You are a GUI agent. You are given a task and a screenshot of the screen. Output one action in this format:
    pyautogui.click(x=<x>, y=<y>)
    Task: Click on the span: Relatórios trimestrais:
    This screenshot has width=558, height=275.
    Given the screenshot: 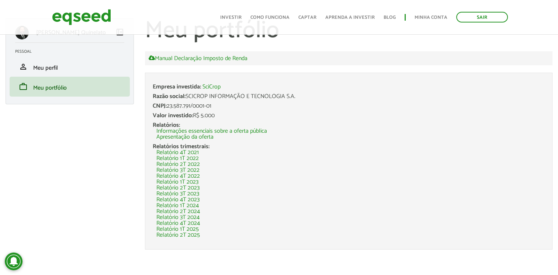 What is the action you would take?
    pyautogui.click(x=181, y=146)
    